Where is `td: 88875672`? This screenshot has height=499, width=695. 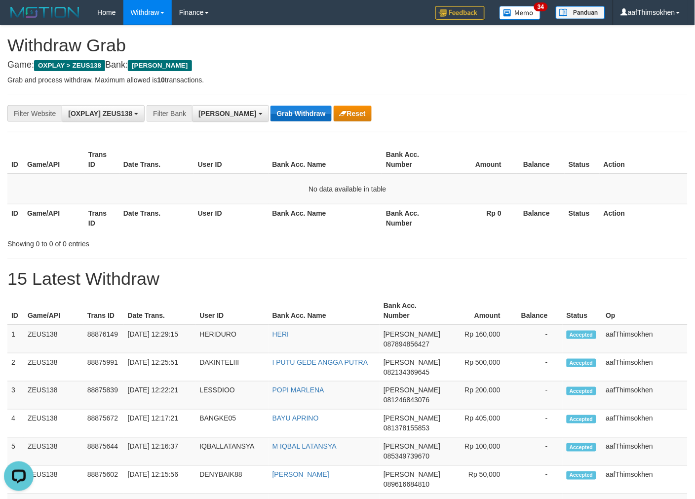
td: 88875672 is located at coordinates (104, 423).